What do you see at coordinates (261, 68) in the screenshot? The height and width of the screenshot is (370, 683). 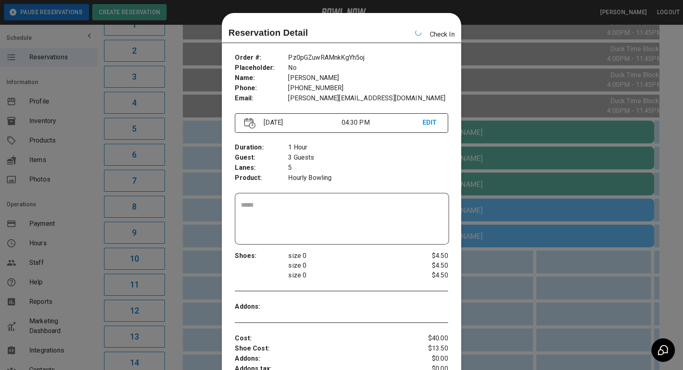 I see `p: Placeholder :` at bounding box center [261, 68].